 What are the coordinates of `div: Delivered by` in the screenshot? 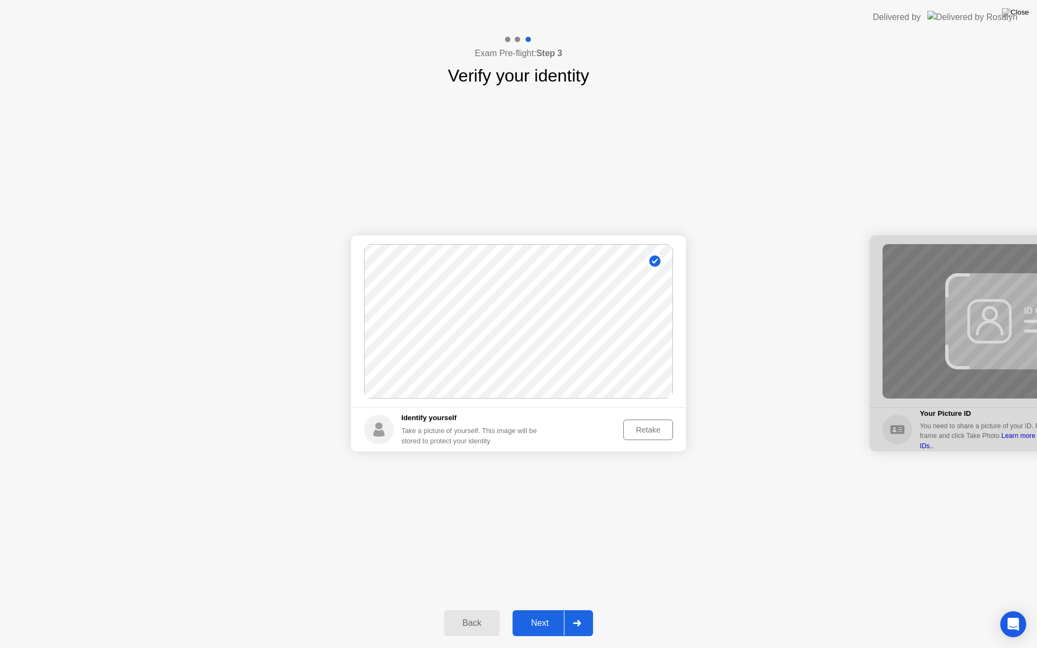 It's located at (897, 17).